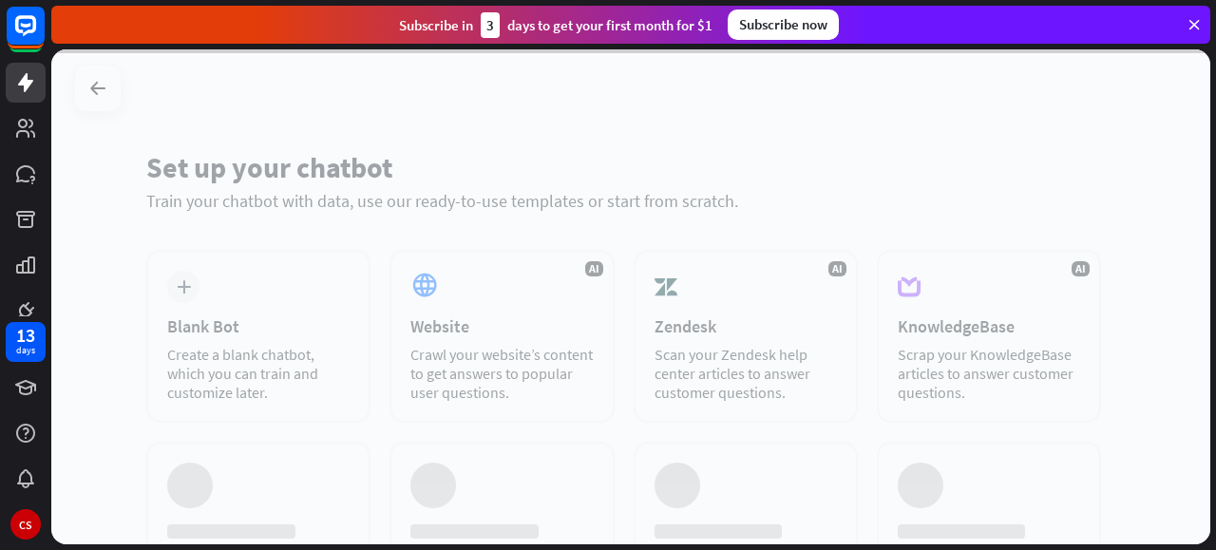  I want to click on div: Subscribe in days to get your first month for $1, so click(556, 25).